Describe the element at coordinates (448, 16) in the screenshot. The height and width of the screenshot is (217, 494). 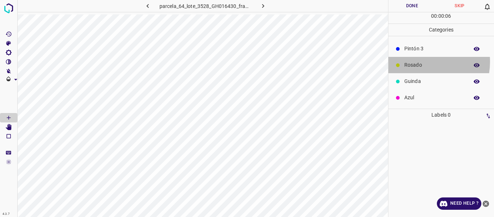
I see `p: 06` at that location.